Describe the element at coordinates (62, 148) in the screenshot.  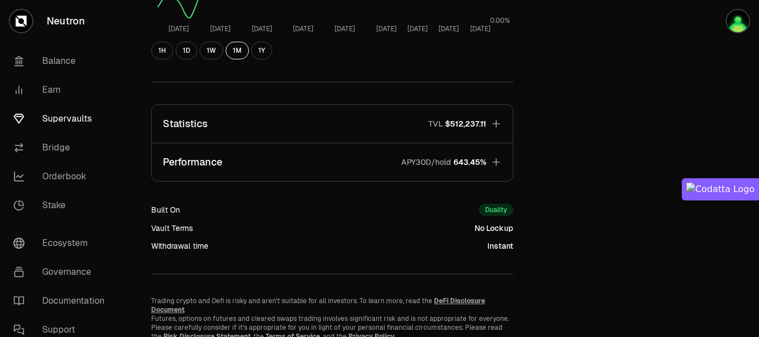
I see `a: Bridge` at that location.